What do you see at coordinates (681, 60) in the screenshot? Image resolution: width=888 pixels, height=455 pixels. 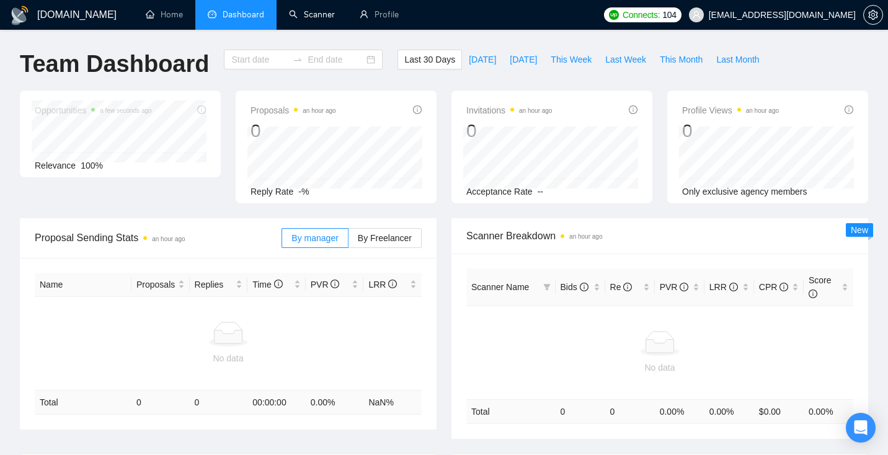 I see `span: This Month` at bounding box center [681, 60].